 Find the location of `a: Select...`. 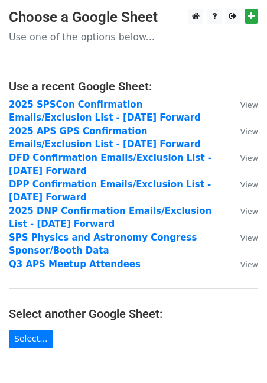

a: Select... is located at coordinates (31, 339).